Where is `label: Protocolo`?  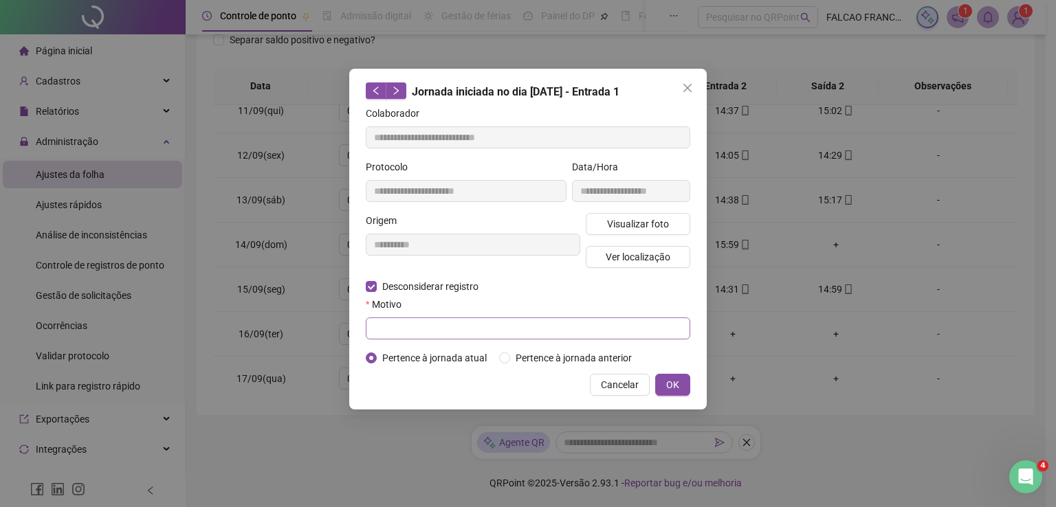 label: Protocolo is located at coordinates (391, 167).